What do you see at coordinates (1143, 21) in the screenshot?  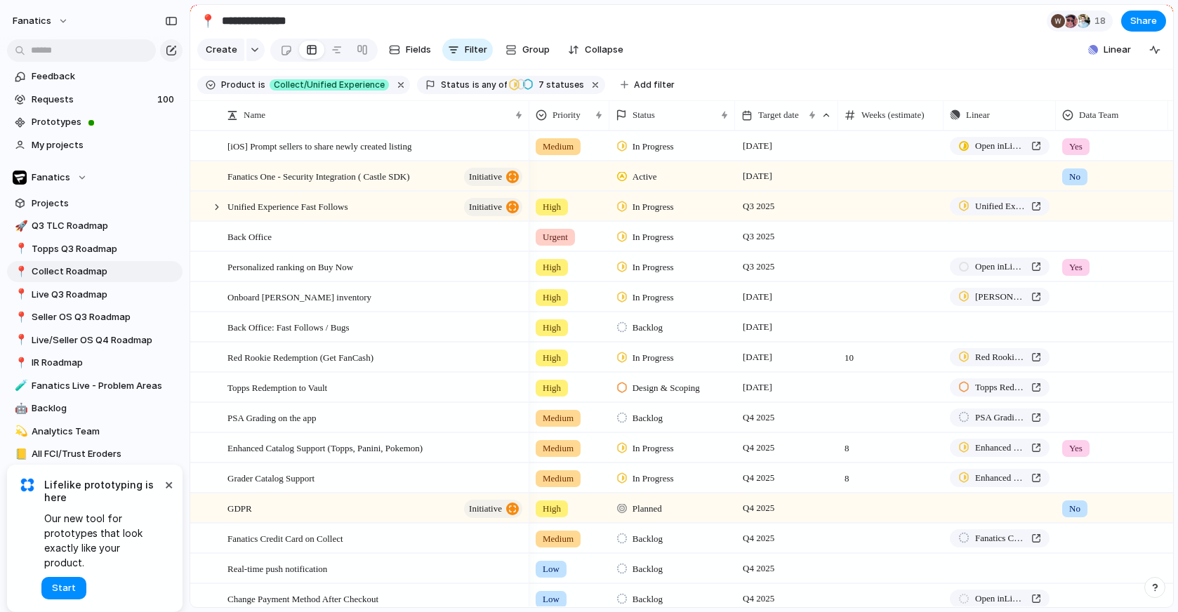 I see `button: Share` at bounding box center [1143, 21].